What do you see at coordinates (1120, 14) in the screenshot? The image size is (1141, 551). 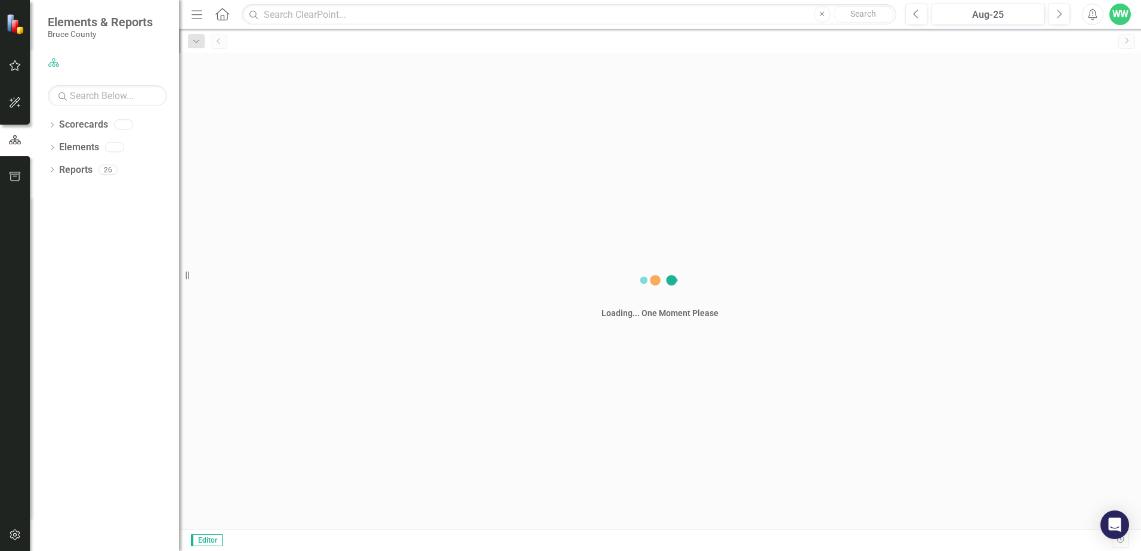 I see `button: WW` at bounding box center [1120, 14].